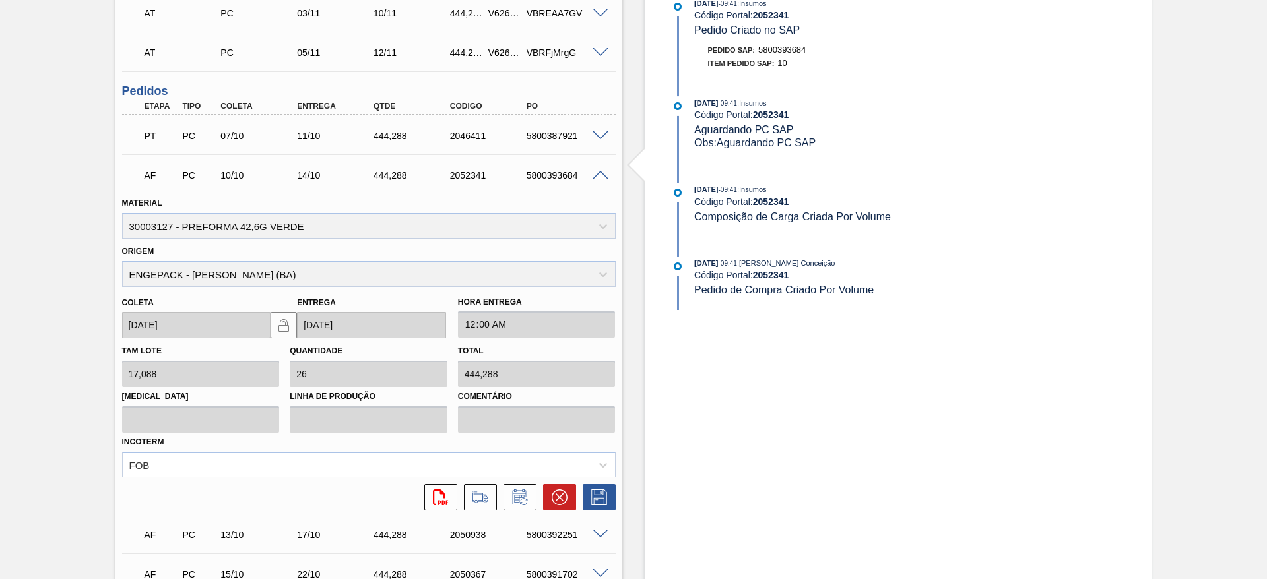 This screenshot has width=1267, height=579. What do you see at coordinates (566, 136) in the screenshot?
I see `div: 5800387921` at bounding box center [566, 136].